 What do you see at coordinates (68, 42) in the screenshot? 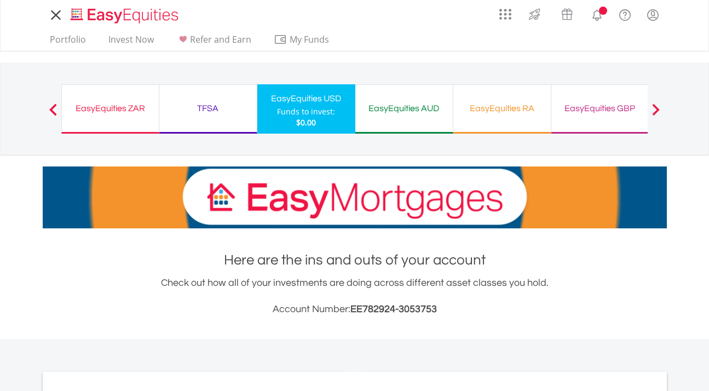
I see `a: Portfolio` at bounding box center [68, 42].